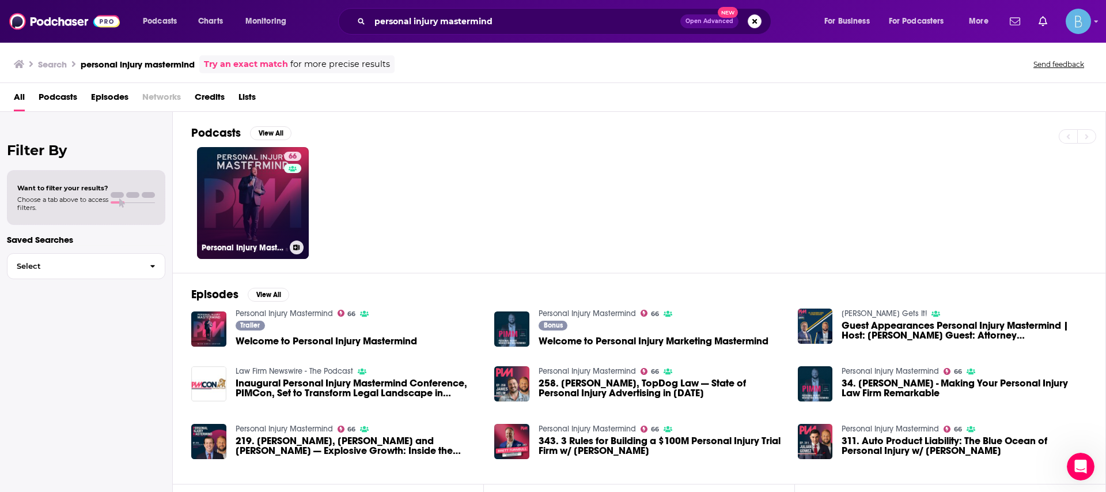  I want to click on img: 34. Seth Godin - Making Your Personal Injury Law Firm Remarkable, so click(815, 383).